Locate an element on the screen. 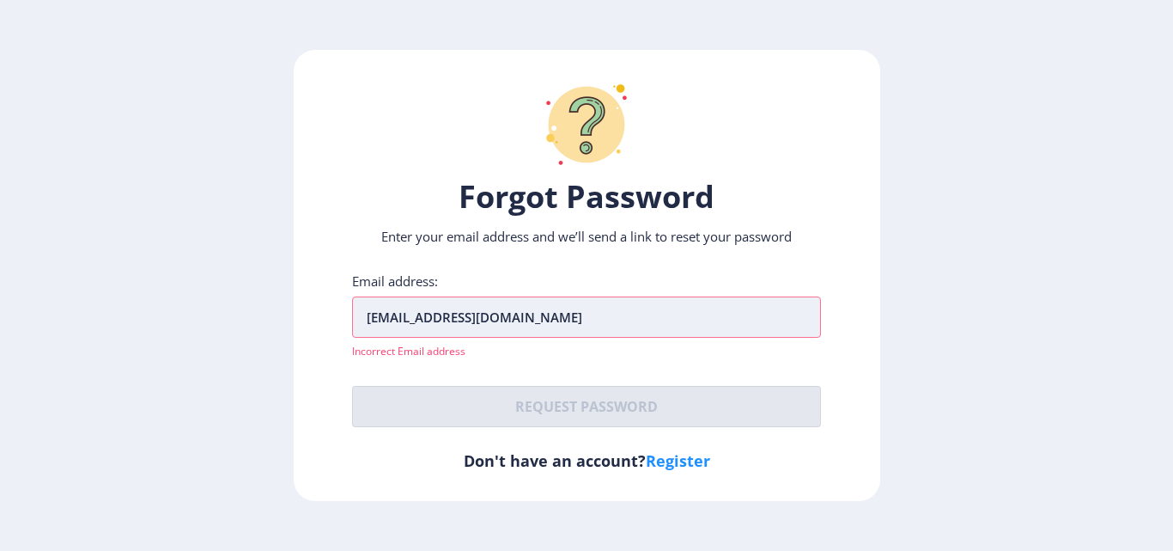 This screenshot has height=551, width=1173. label: Email address: is located at coordinates (395, 281).